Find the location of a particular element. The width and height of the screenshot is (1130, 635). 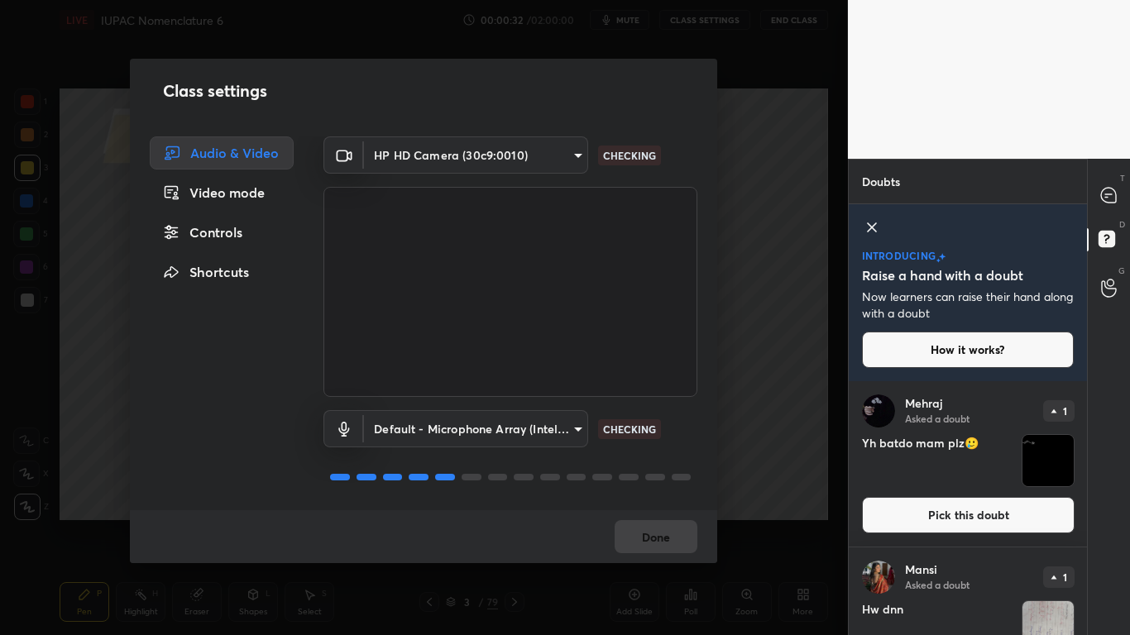

button: Pick this doubt is located at coordinates (967, 515).